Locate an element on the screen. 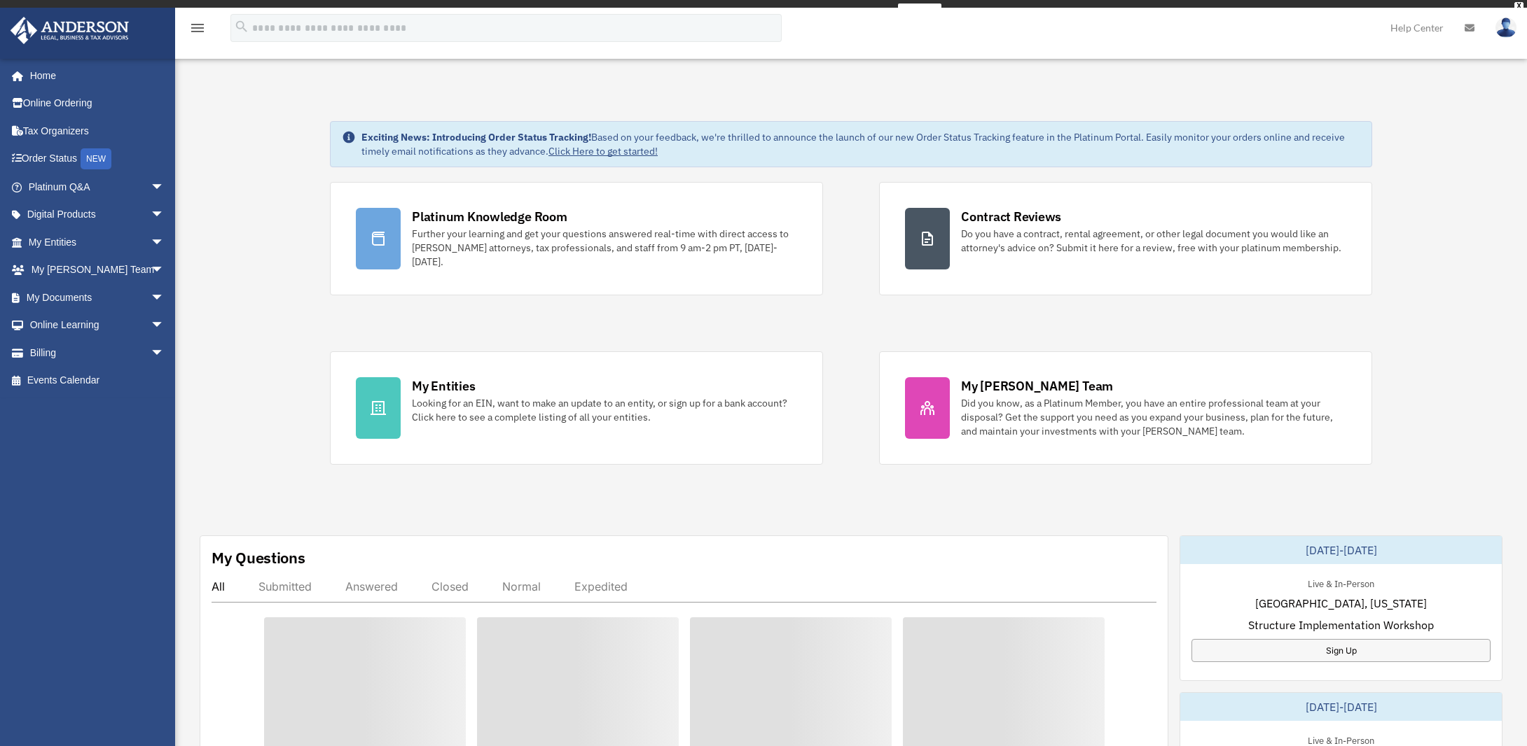 The image size is (1527, 746). a: My Entitiesarrow_drop_down is located at coordinates (97, 242).